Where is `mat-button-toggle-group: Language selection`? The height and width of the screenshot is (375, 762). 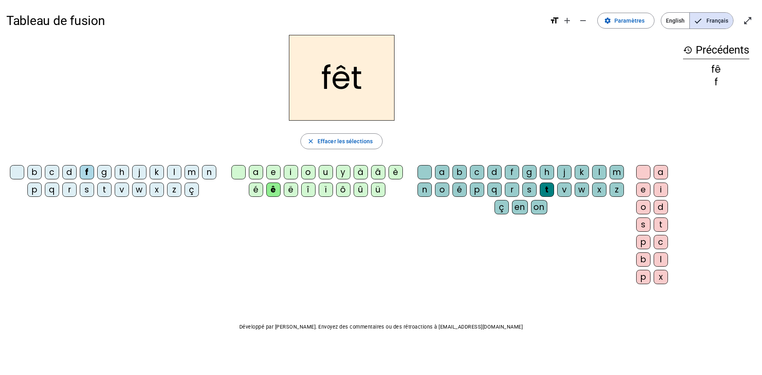 mat-button-toggle-group: Language selection is located at coordinates (697, 21).